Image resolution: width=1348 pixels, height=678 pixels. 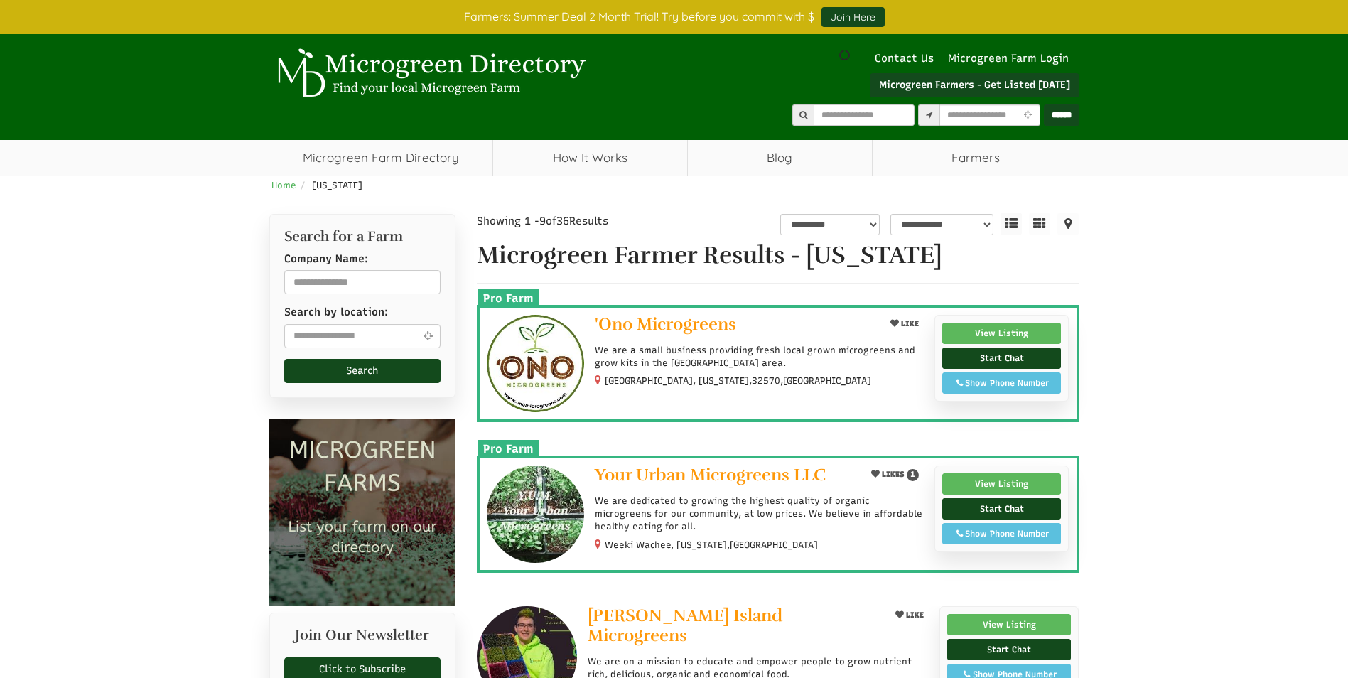 I want to click on a: Your Urban Microgreens LLC, so click(x=734, y=476).